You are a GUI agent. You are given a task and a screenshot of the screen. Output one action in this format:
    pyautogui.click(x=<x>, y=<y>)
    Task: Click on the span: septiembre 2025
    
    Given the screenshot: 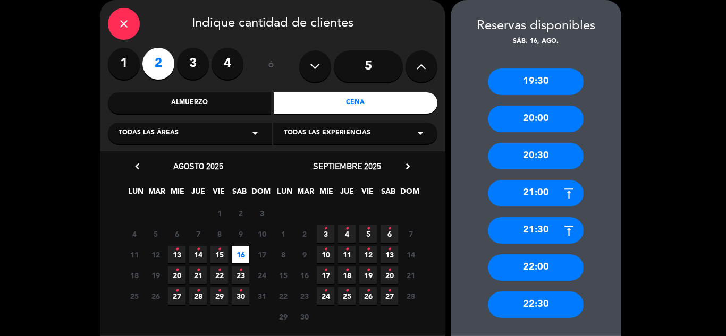 What is the action you would take?
    pyautogui.click(x=347, y=166)
    